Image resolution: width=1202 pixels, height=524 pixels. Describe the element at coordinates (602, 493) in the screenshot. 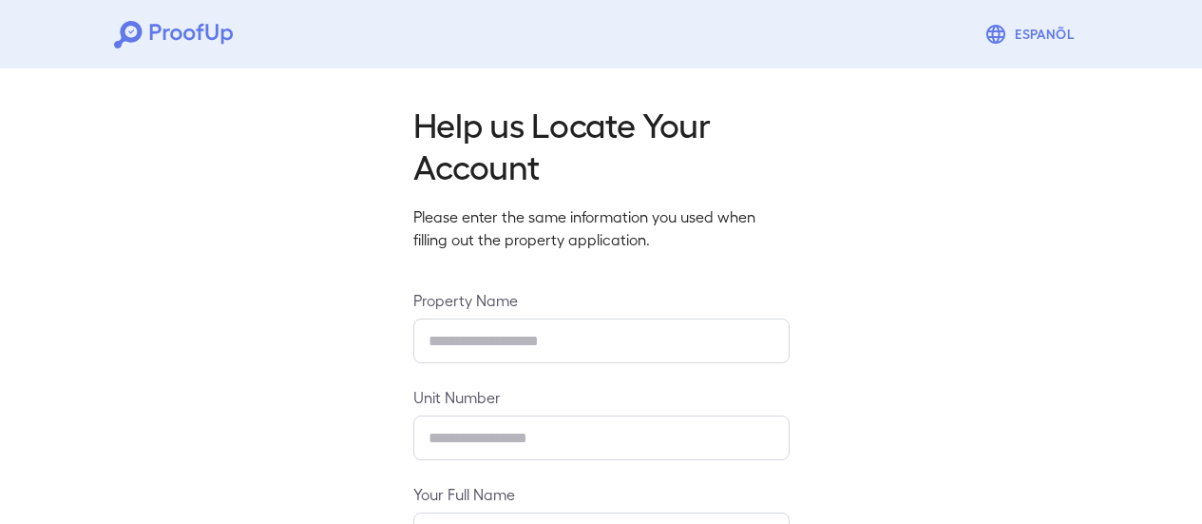

I see `label: Your Full Name` at that location.